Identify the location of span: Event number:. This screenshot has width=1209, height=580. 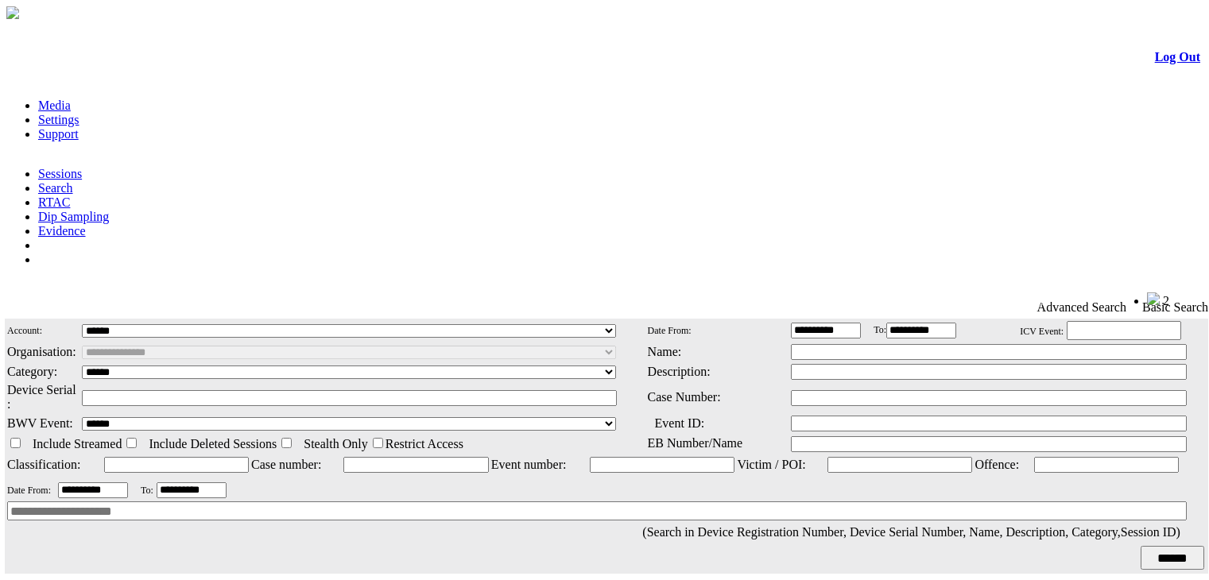
(529, 464).